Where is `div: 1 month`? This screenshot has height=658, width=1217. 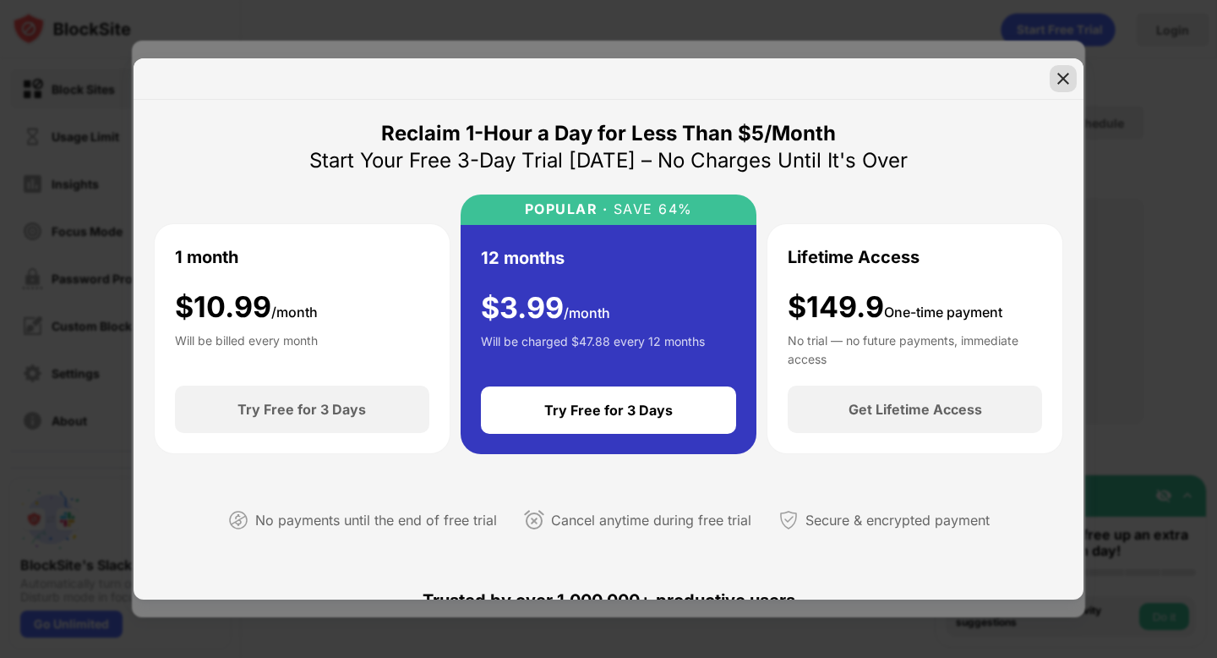 div: 1 month is located at coordinates (206, 257).